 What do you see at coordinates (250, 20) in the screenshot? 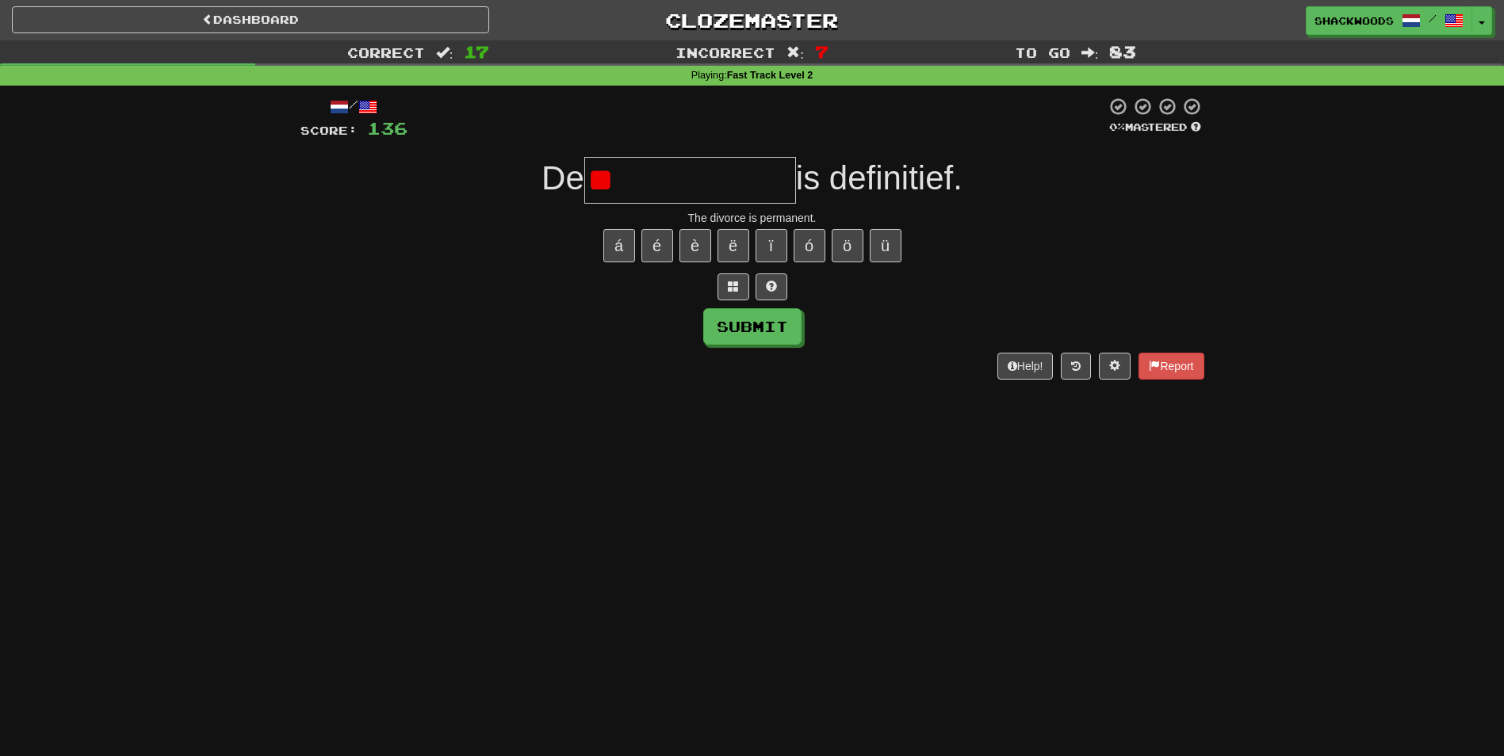
I see `a: Dashboard` at bounding box center [250, 20].